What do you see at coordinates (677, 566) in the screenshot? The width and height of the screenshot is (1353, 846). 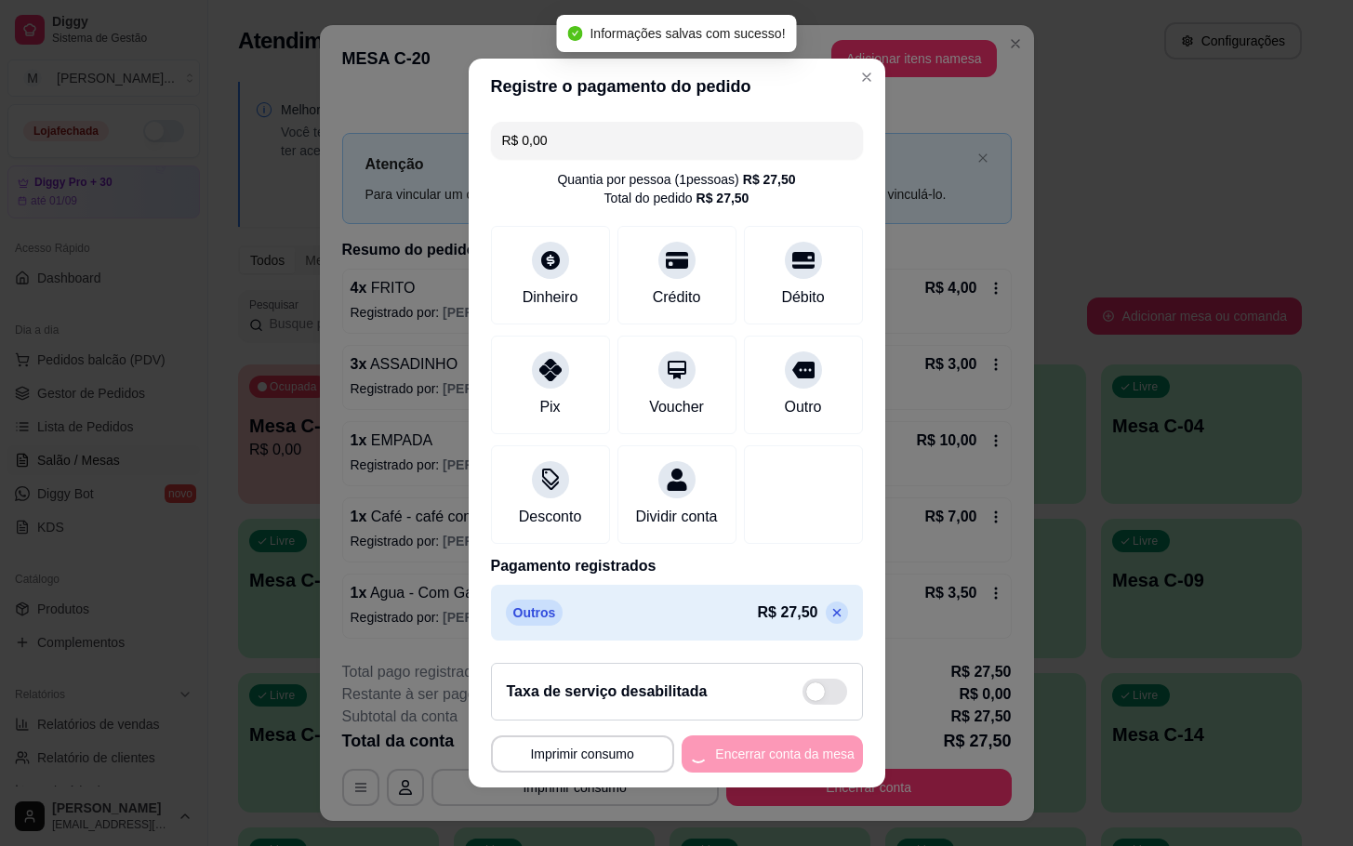 I see `p: Pagamento registrados` at bounding box center [677, 566].